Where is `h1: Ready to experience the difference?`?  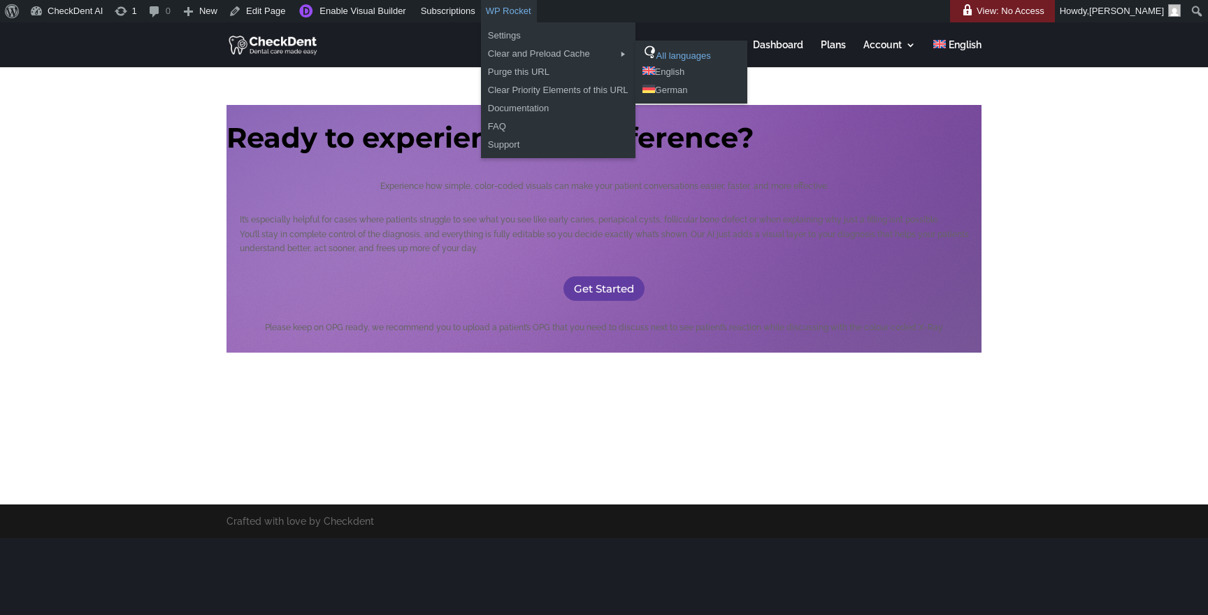
h1: Ready to experience the difference? is located at coordinates (604, 141).